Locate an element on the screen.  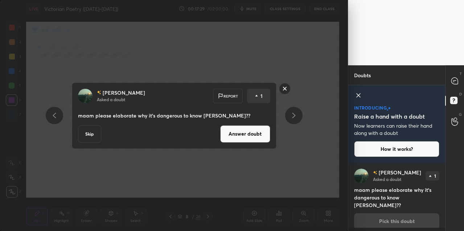
p: D is located at coordinates (460, 94).